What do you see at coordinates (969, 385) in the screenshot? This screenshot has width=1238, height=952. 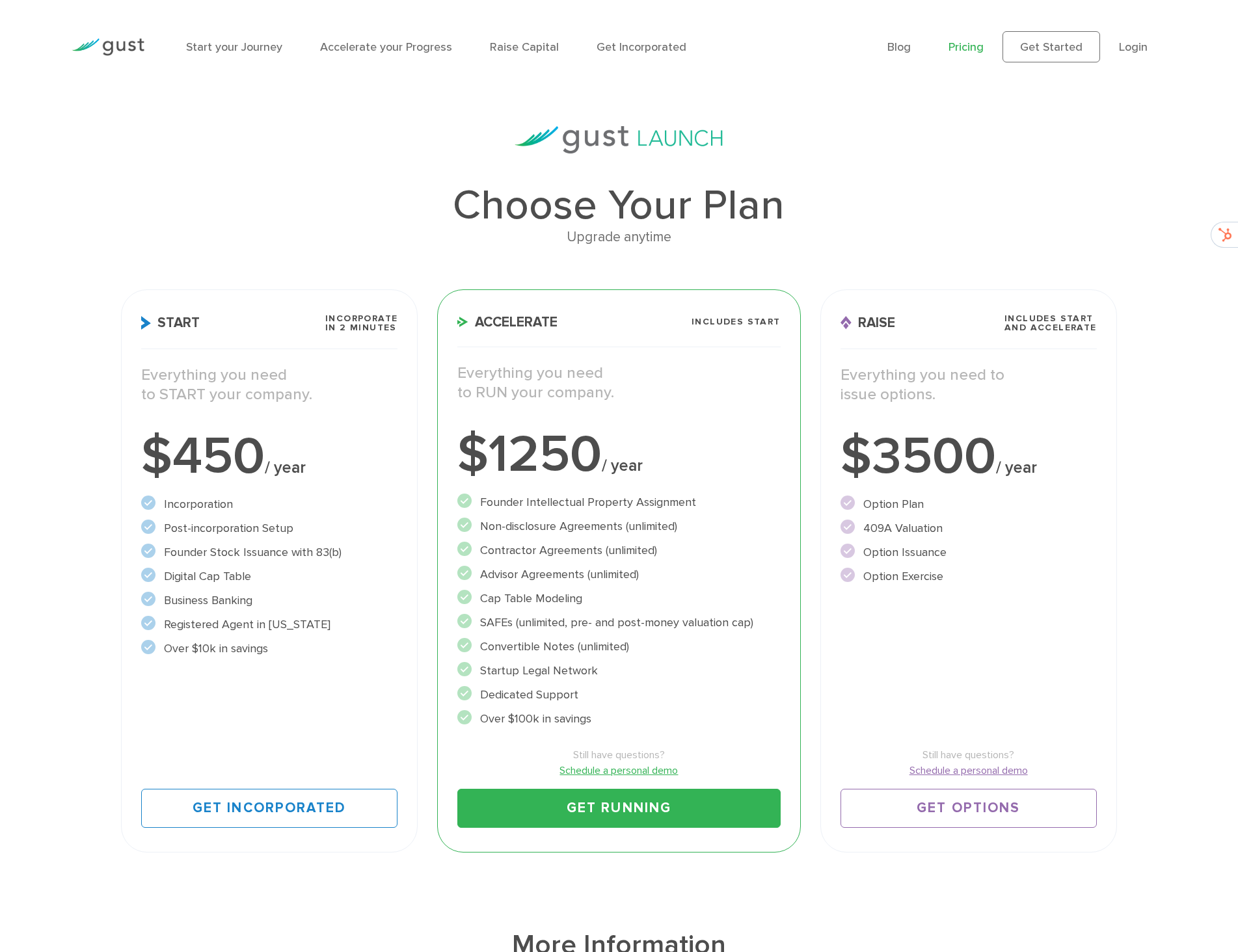 I see `p: Everything you need to issue options.` at bounding box center [969, 385].